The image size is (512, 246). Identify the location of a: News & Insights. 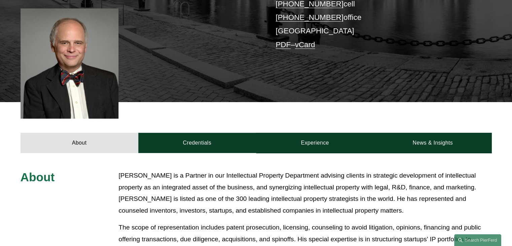
(433, 143).